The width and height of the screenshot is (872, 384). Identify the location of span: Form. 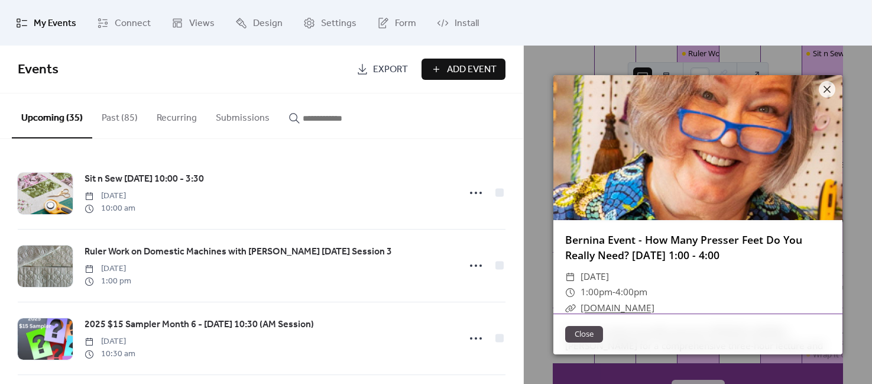
(405, 23).